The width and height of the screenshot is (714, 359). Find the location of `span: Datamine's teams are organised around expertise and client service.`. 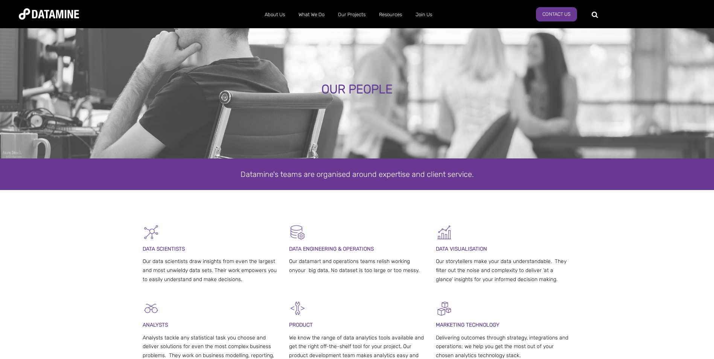

span: Datamine's teams are organised around expertise and client service. is located at coordinates (357, 174).